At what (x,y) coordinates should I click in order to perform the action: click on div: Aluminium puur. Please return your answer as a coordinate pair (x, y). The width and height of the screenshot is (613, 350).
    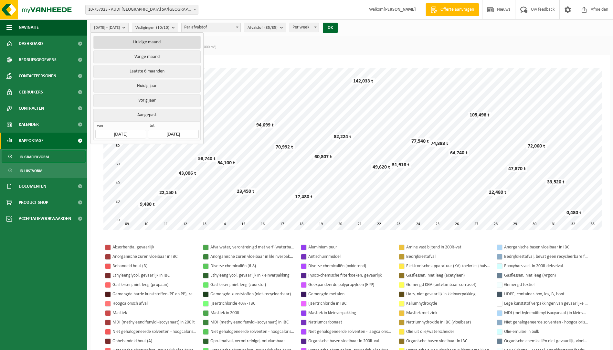
    Looking at the image, I should click on (350, 247).